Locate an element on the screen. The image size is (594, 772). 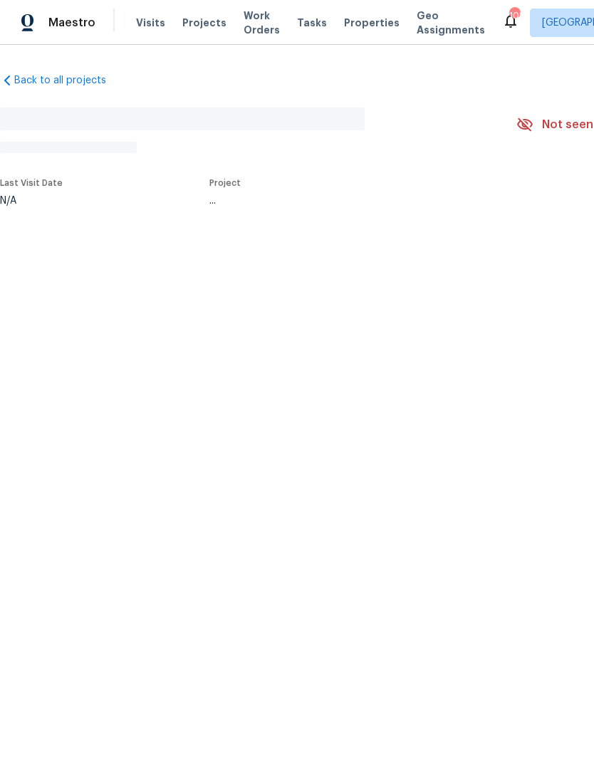
span: Maestro is located at coordinates (72, 23).